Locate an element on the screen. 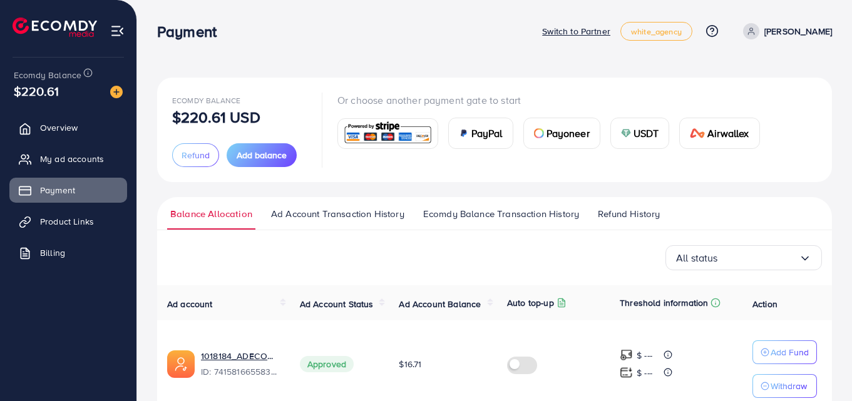 The width and height of the screenshot is (852, 401). button: Refund is located at coordinates (195, 155).